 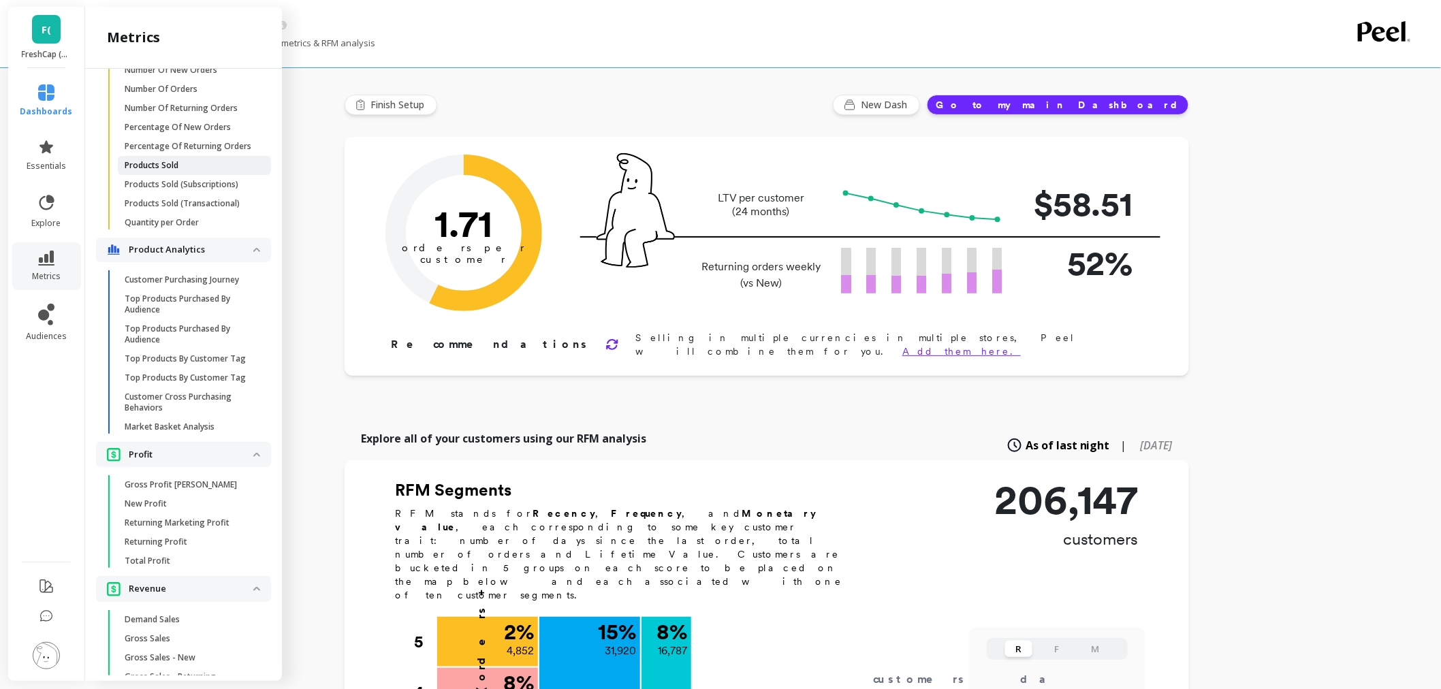 What do you see at coordinates (1068, 445) in the screenshot?
I see `span: As of last night` at bounding box center [1068, 445].